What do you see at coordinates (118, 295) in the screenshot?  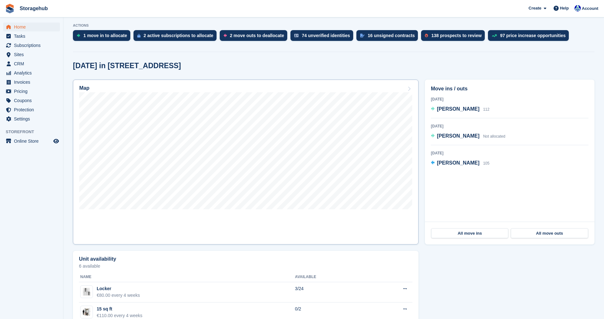 I see `div: €80.00 every 4 weeks` at bounding box center [118, 295].